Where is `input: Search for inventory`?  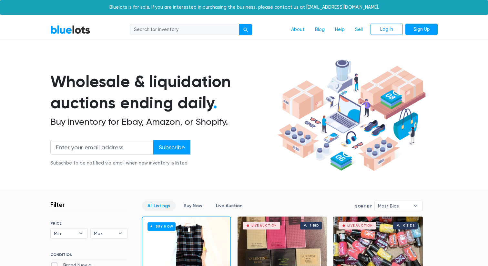
input: Search for inventory is located at coordinates (185, 30).